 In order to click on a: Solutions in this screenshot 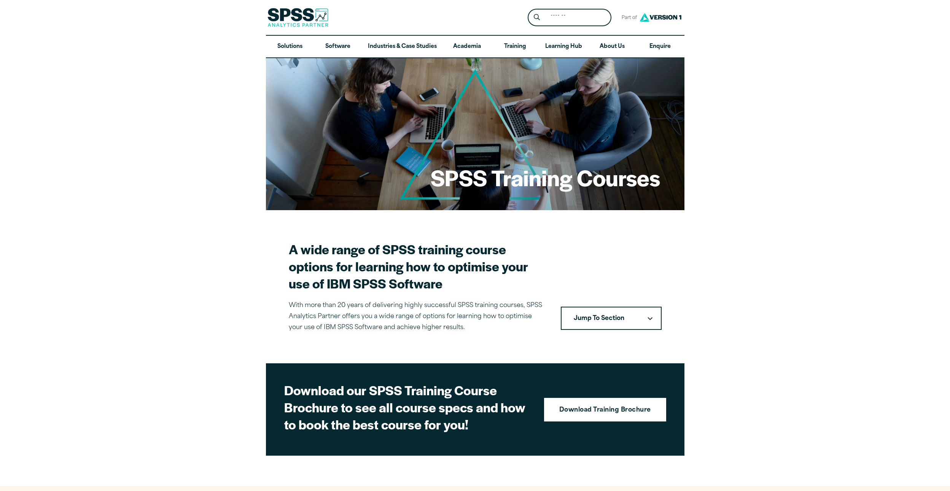, I will do `click(290, 47)`.